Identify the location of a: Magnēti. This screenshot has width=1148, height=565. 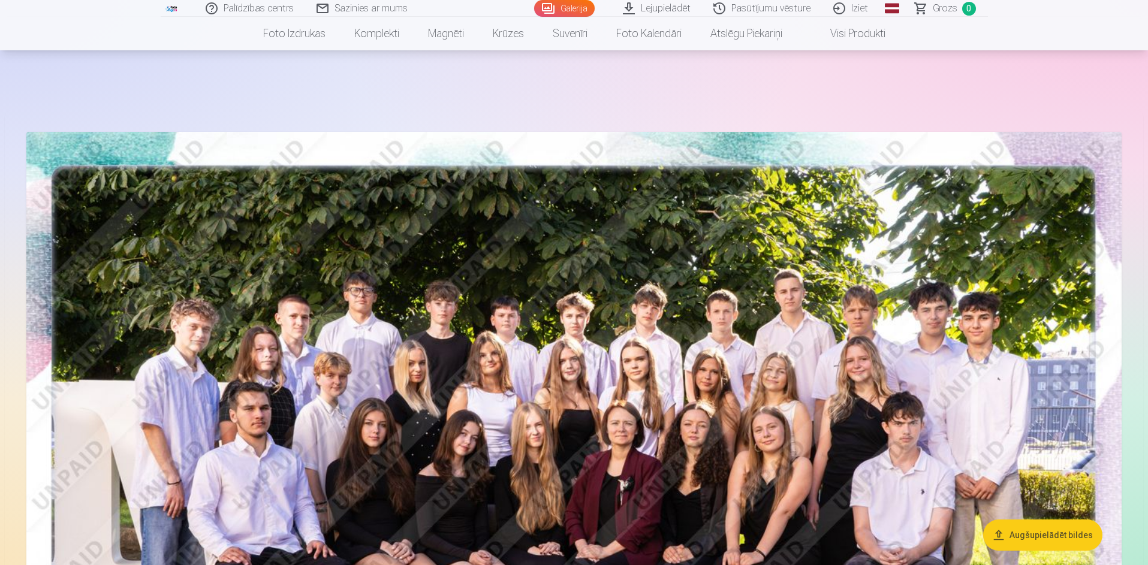
(446, 34).